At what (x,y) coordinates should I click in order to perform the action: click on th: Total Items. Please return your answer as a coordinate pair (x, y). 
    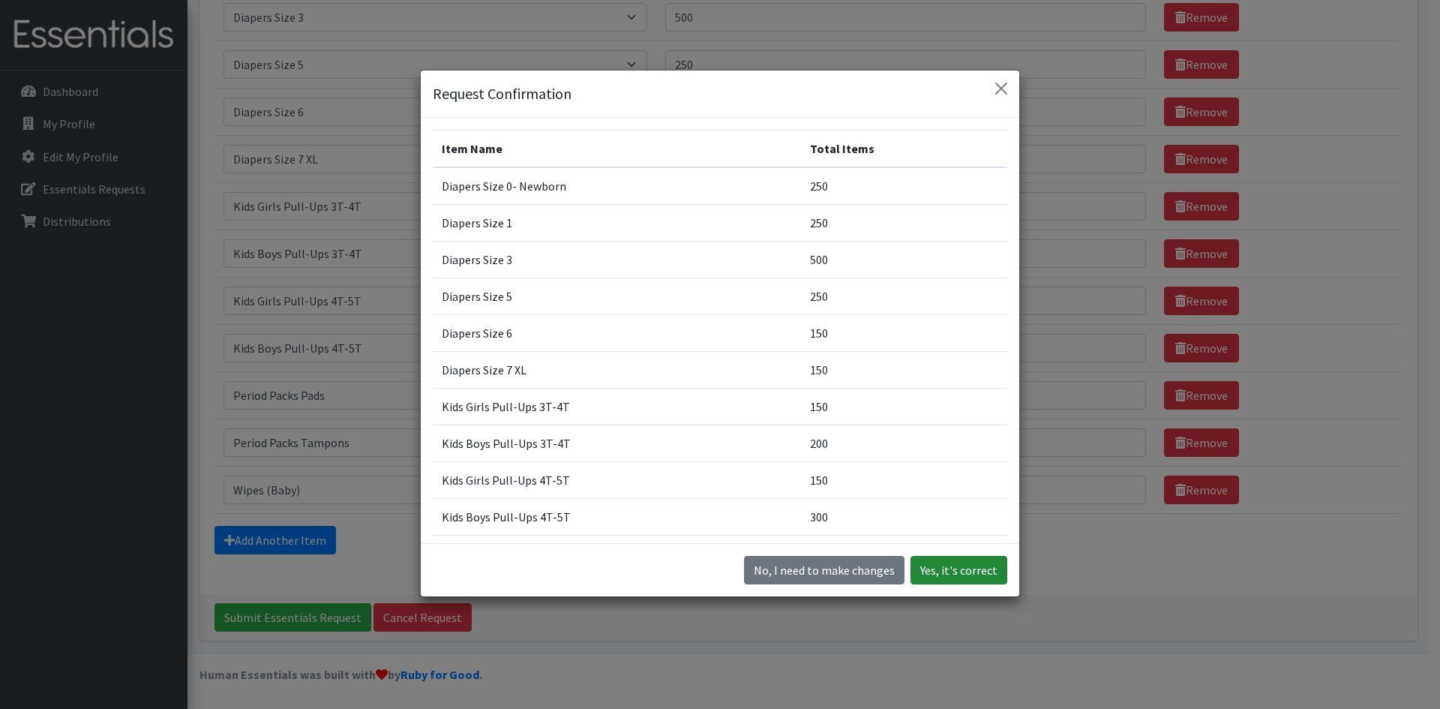
    Looking at the image, I should click on (904, 149).